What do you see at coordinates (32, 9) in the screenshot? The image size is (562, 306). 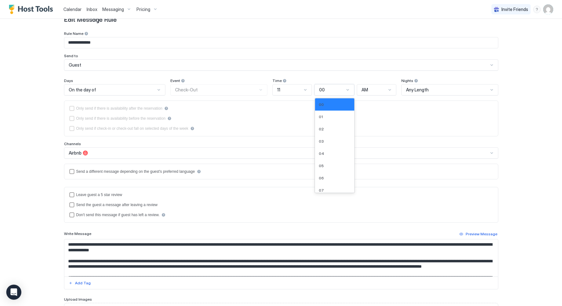 I see `a: Host Tools Logo` at bounding box center [32, 9].